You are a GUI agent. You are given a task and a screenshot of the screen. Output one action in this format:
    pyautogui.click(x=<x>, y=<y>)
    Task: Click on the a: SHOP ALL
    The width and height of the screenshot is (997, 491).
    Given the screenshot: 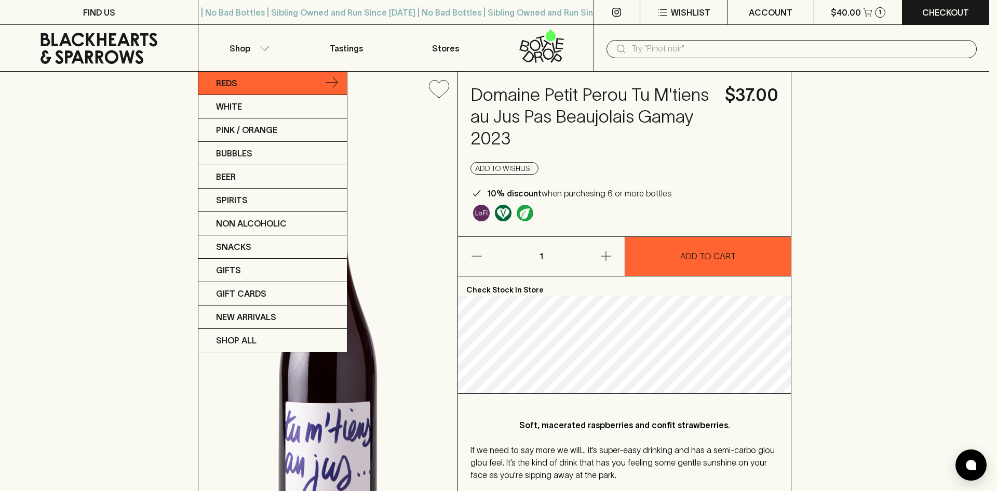 What is the action you would take?
    pyautogui.click(x=273, y=340)
    